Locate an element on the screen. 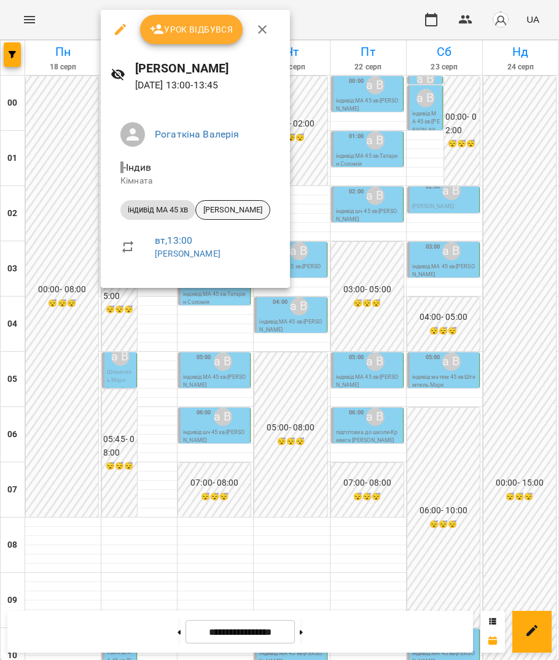  button: Урок відбувся is located at coordinates (191, 29).